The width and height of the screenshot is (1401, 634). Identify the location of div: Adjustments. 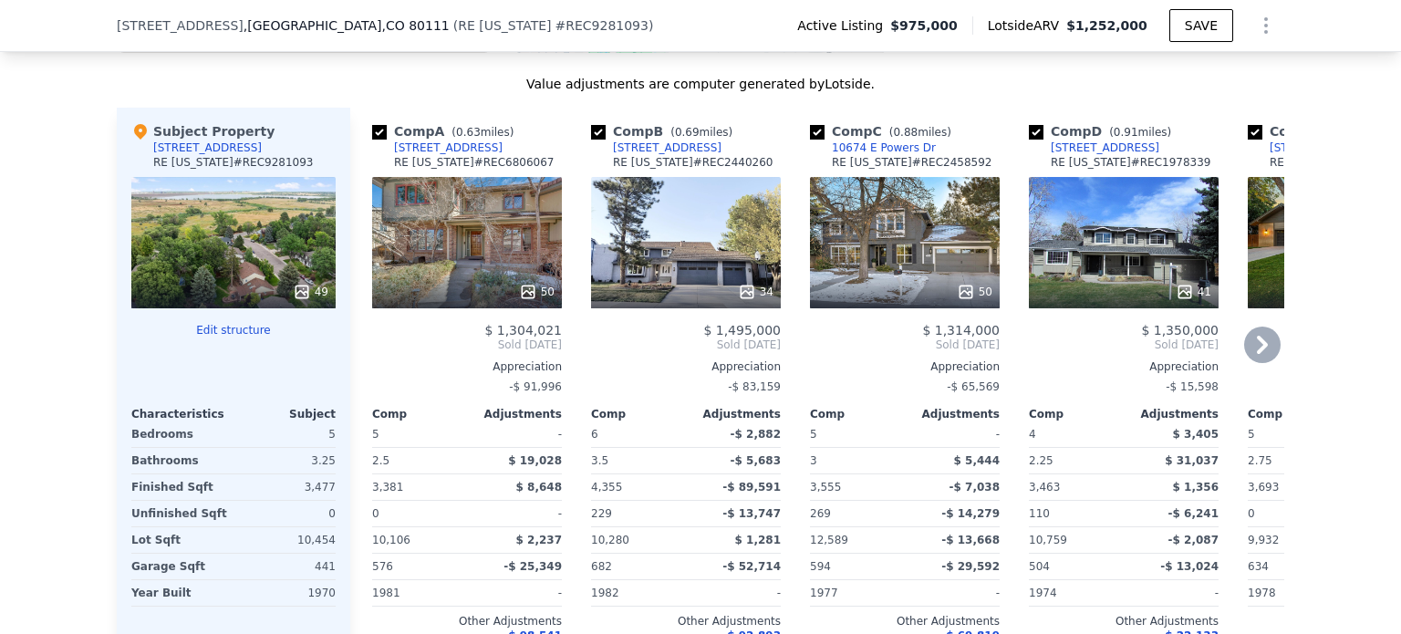
(514, 414).